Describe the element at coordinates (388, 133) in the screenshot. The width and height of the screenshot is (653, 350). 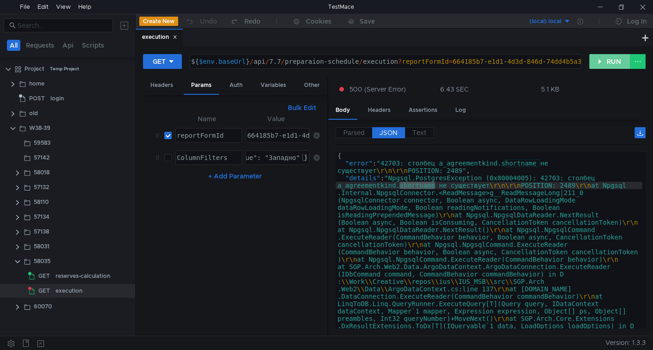
I see `span: JSON` at that location.